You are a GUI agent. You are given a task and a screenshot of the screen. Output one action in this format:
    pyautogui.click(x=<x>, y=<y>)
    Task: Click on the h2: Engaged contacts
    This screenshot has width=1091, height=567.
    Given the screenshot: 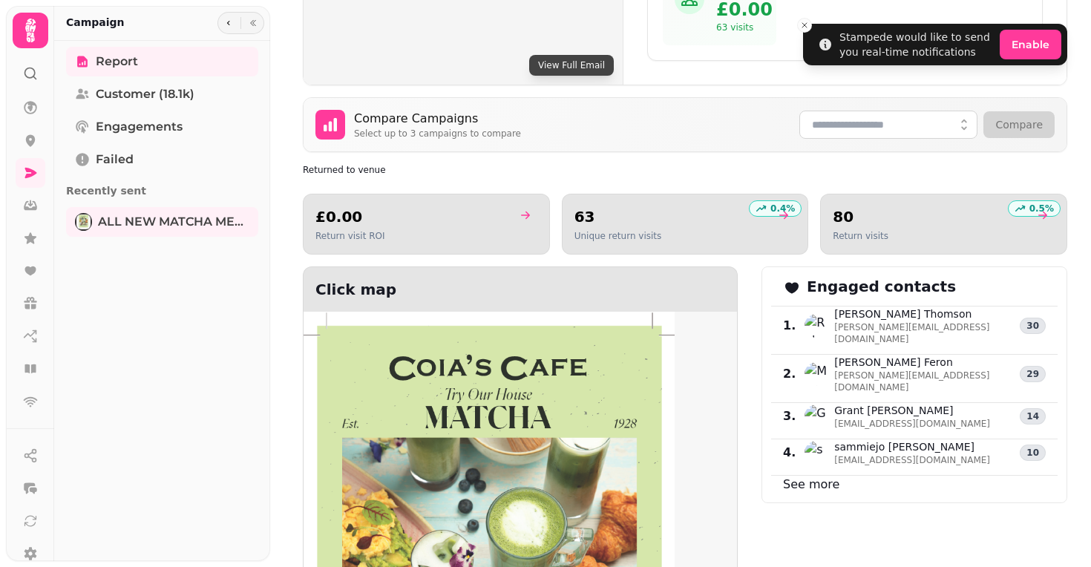 What is the action you would take?
    pyautogui.click(x=869, y=287)
    